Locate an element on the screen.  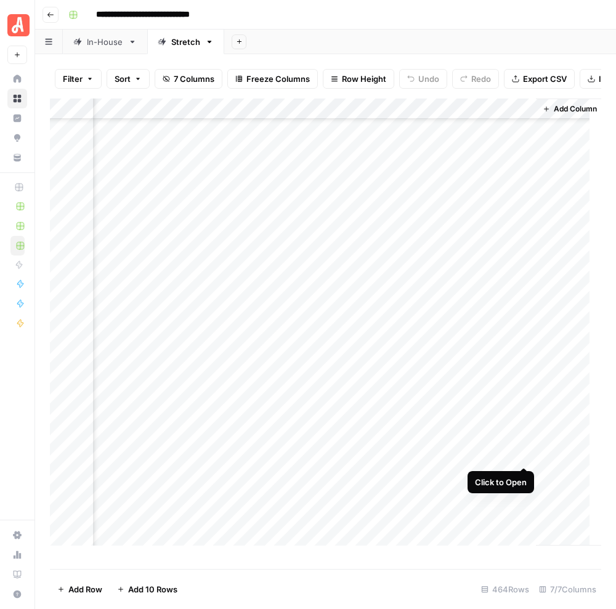
button: Undo is located at coordinates (423, 79).